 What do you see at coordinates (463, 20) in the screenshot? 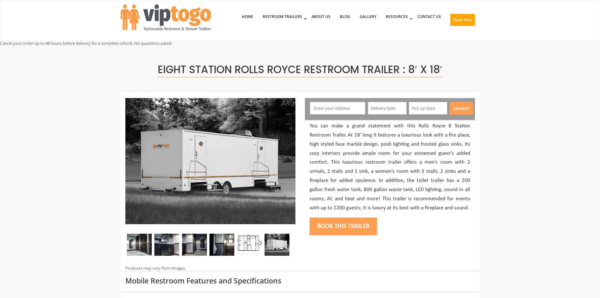
I see `a: Book Now` at bounding box center [463, 20].